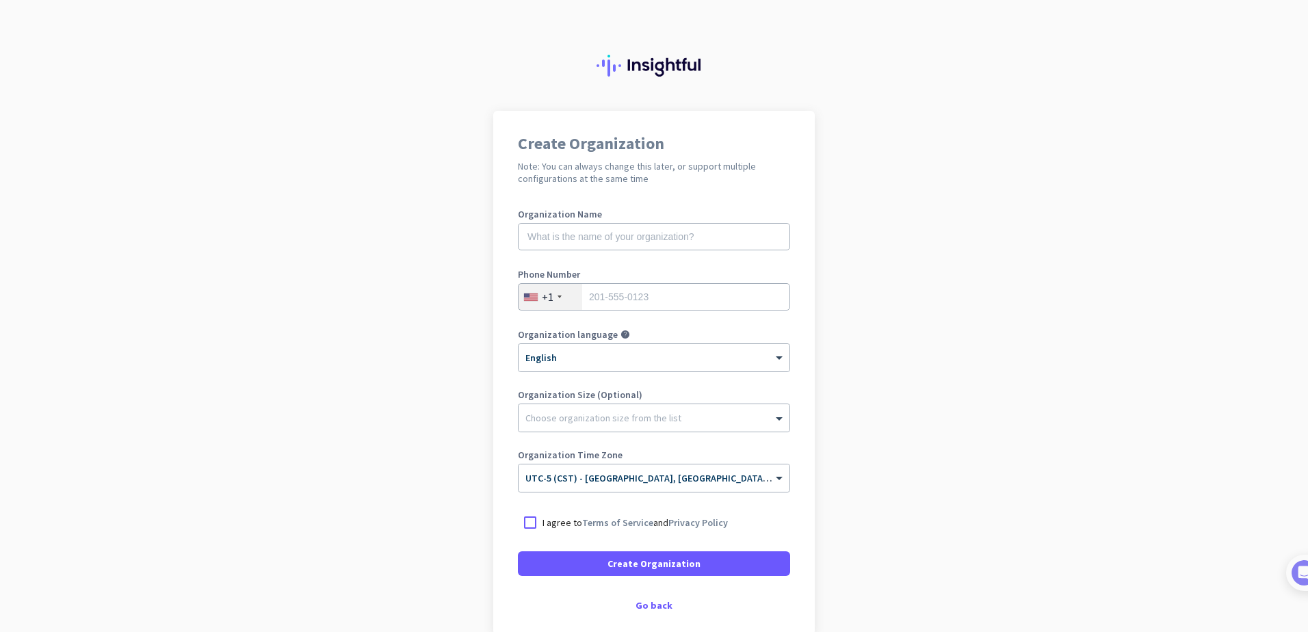  Describe the element at coordinates (654, 144) in the screenshot. I see `h1: Create Organization` at that location.